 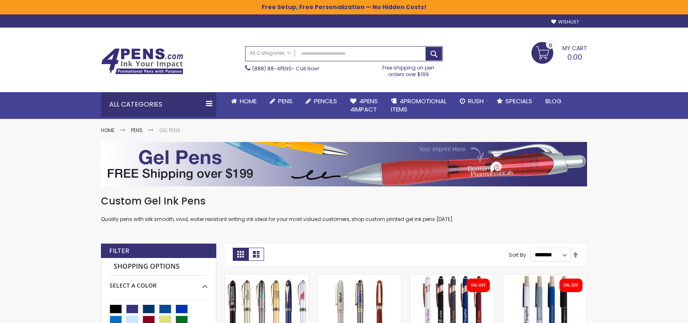 What do you see at coordinates (344, 201) in the screenshot?
I see `h1: Custom Gel Ink Pens` at bounding box center [344, 201].